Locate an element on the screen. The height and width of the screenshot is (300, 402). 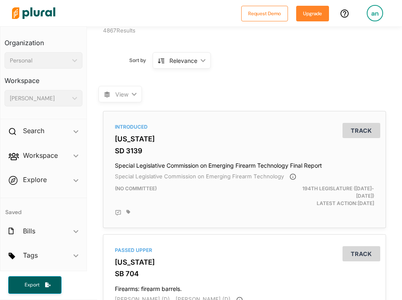
h3: Organization is located at coordinates (44, 40).